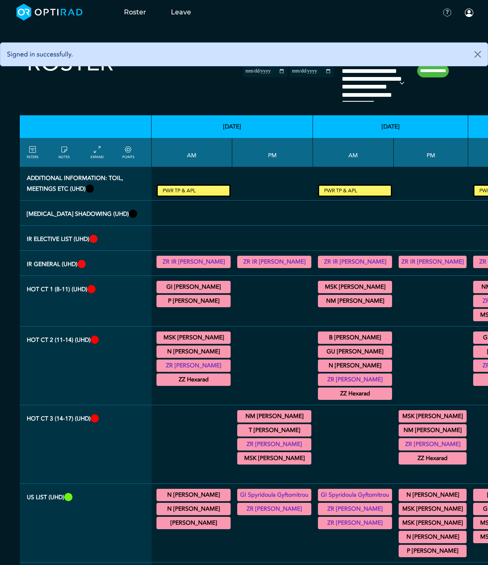 The height and width of the screenshot is (565, 488). Describe the element at coordinates (33, 152) in the screenshot. I see `a: FILTERS` at that location.